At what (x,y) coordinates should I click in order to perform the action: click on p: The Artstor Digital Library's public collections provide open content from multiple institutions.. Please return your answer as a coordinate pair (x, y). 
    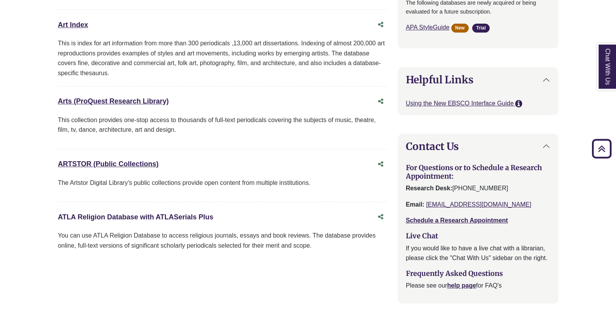
    Looking at the image, I should click on (223, 183).